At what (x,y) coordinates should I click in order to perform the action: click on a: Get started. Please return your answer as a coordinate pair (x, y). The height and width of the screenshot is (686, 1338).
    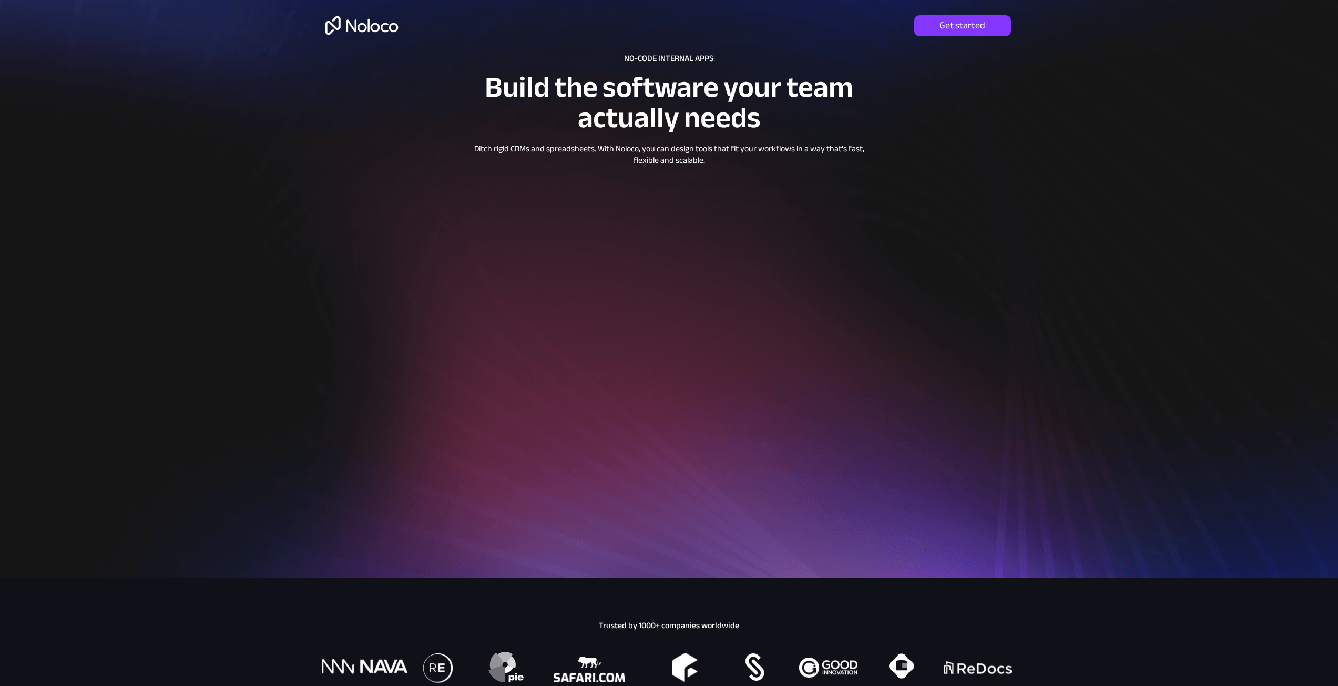
    Looking at the image, I should click on (962, 26).